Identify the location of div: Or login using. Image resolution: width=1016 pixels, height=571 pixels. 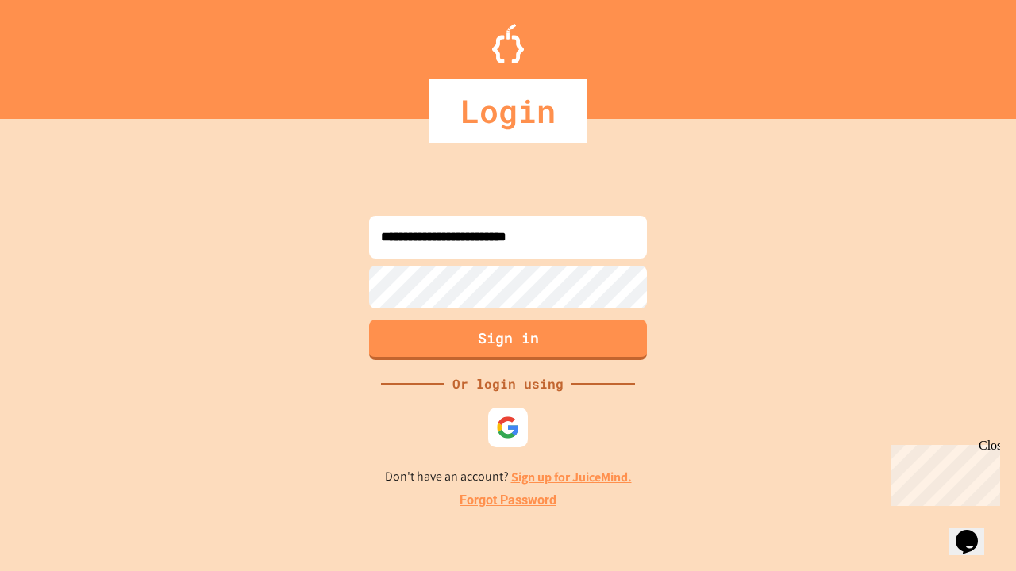
(508, 384).